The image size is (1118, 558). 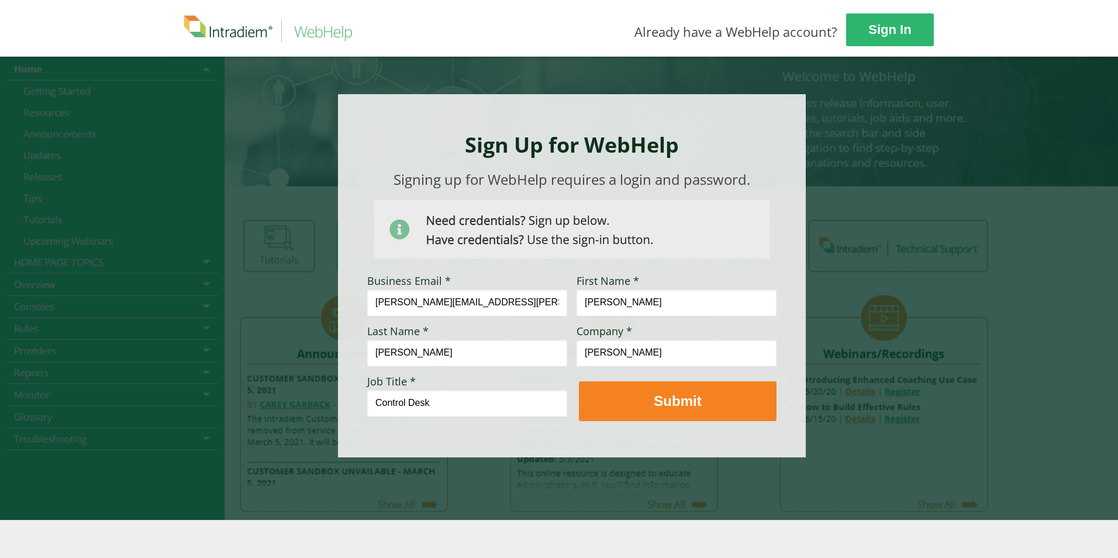 I want to click on span: Signing up for WebHelp requires a login and password., so click(x=572, y=179).